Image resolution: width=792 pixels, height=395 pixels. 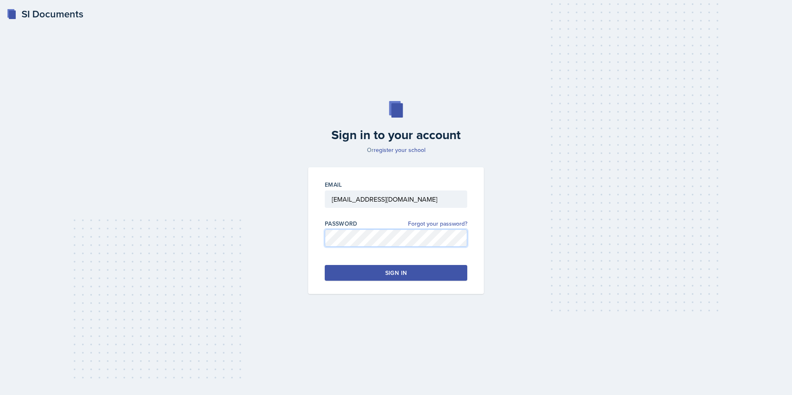 What do you see at coordinates (45, 14) in the screenshot?
I see `a: SI Documents` at bounding box center [45, 14].